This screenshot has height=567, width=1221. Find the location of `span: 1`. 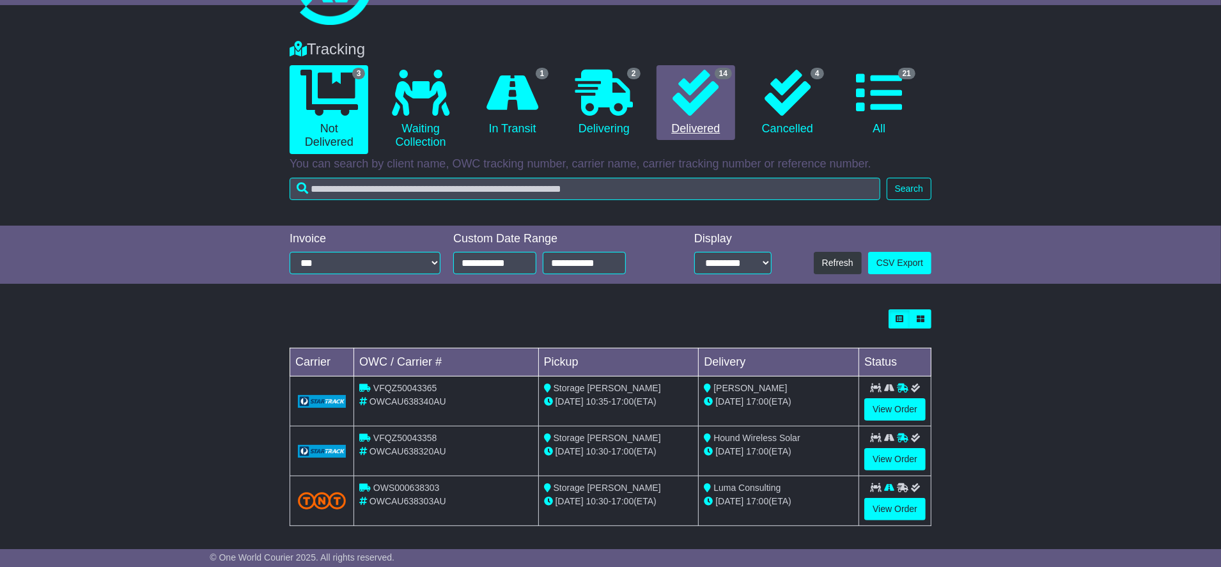

span: 1 is located at coordinates (542, 74).